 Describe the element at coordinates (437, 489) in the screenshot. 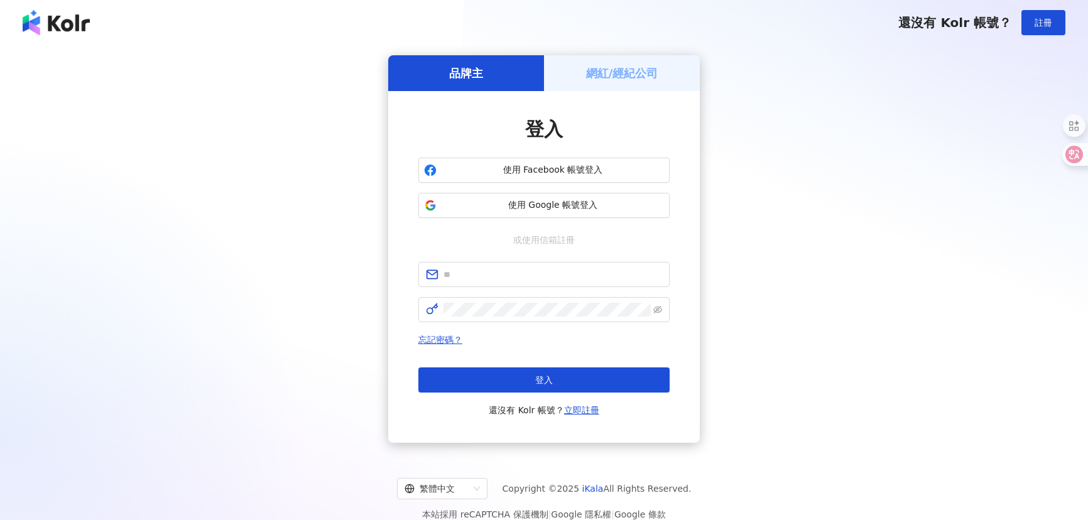

I see `div: 繁體中文` at that location.